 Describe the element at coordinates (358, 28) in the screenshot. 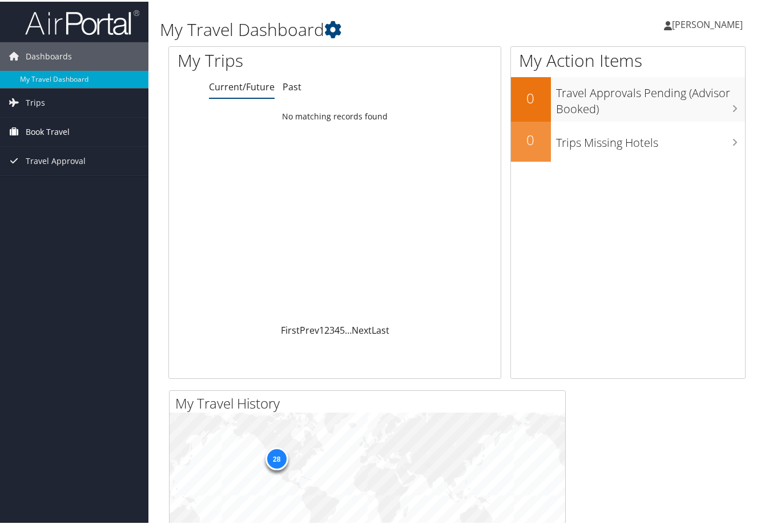

I see `h1: My Travel Dashboard` at that location.